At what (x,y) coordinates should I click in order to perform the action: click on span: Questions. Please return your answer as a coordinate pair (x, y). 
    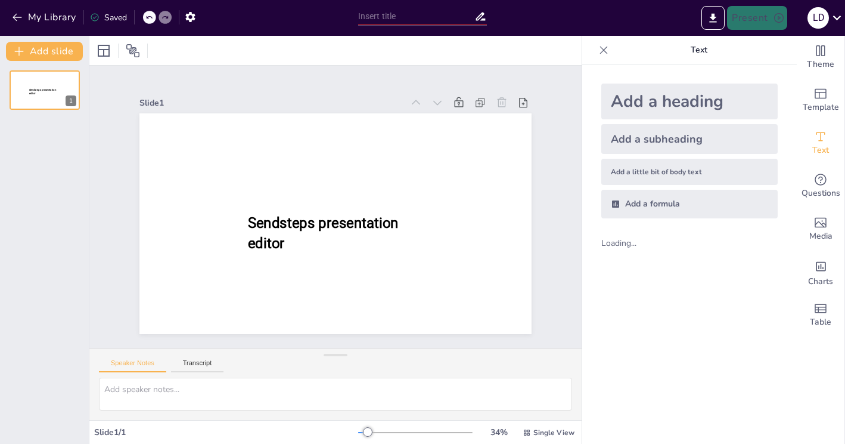
    Looking at the image, I should click on (821, 193).